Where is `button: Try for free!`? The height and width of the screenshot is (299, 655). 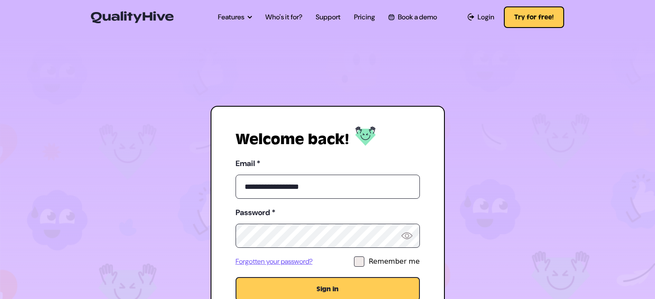
button: Try for free! is located at coordinates (534, 17).